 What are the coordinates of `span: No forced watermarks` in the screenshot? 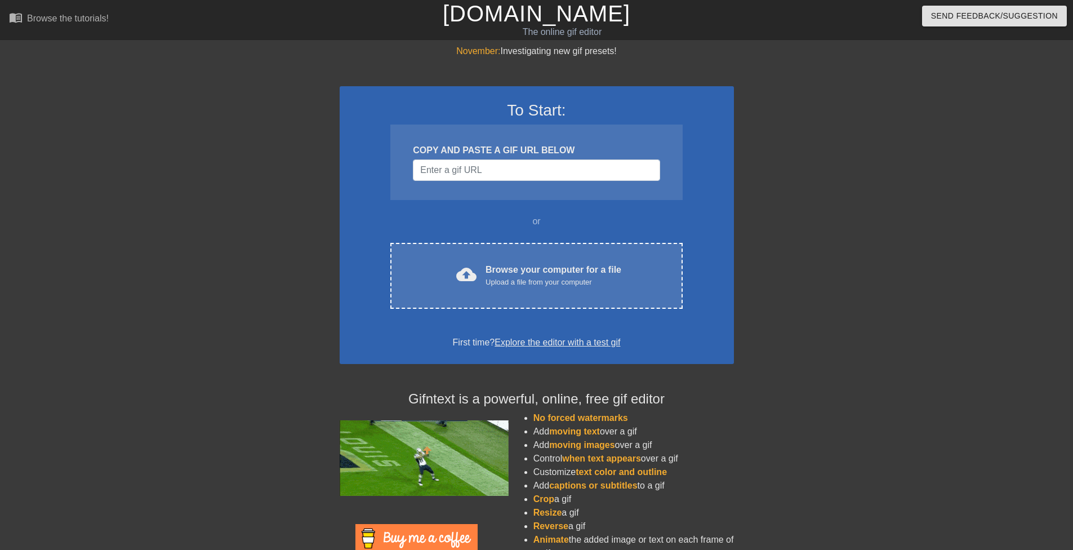 It's located at (581, 417).